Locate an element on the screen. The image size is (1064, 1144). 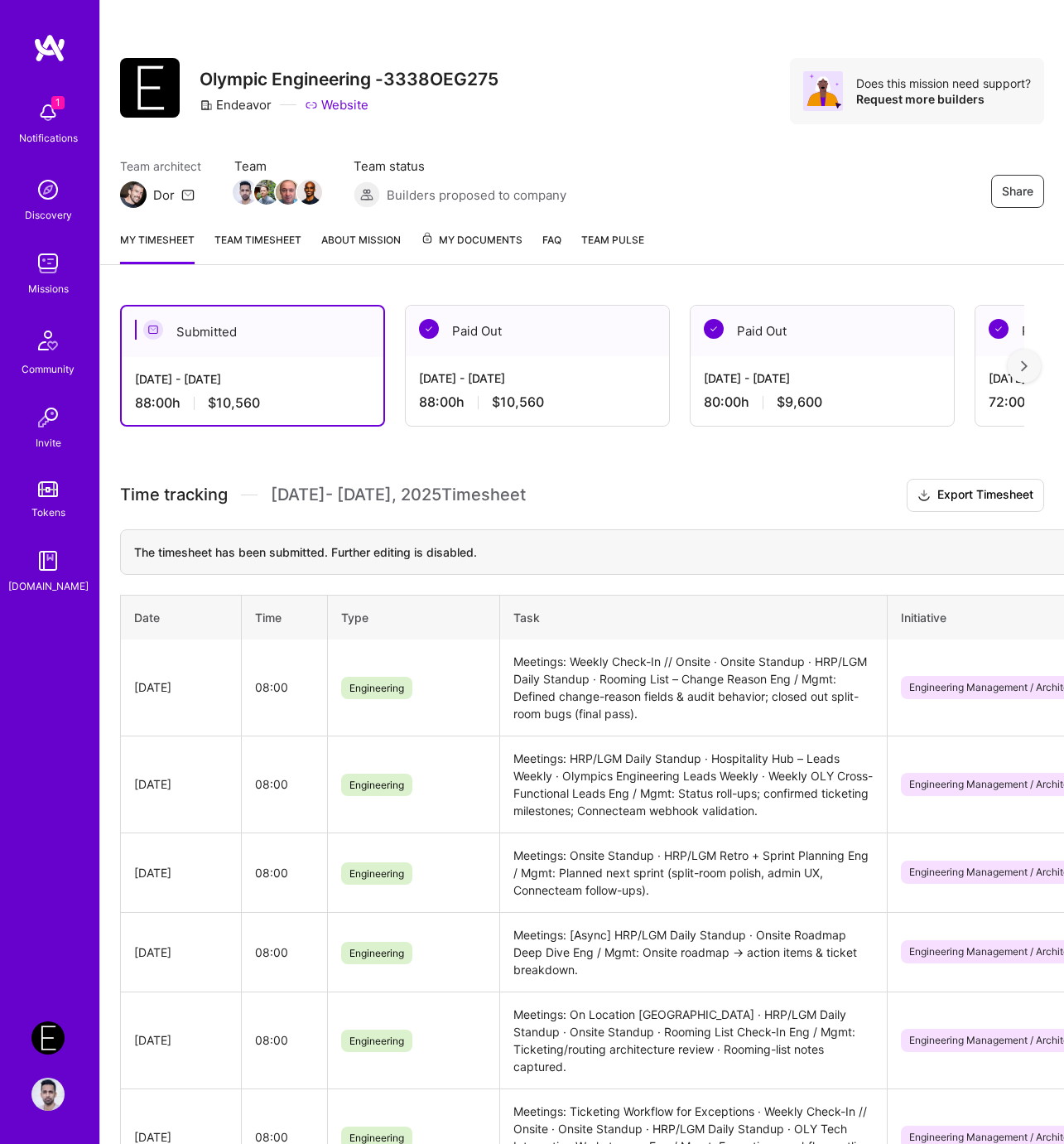
div: Dor is located at coordinates (164, 195).